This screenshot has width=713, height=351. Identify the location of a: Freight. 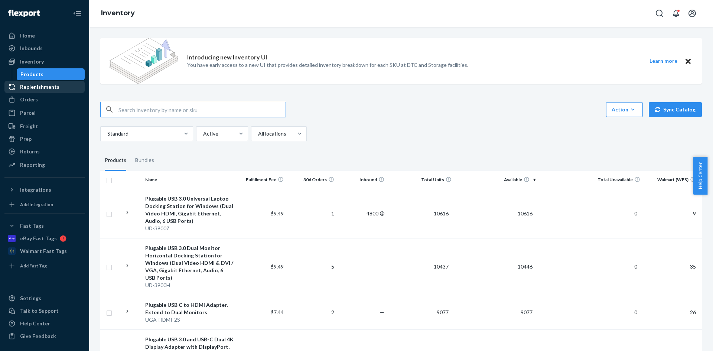
(45, 126).